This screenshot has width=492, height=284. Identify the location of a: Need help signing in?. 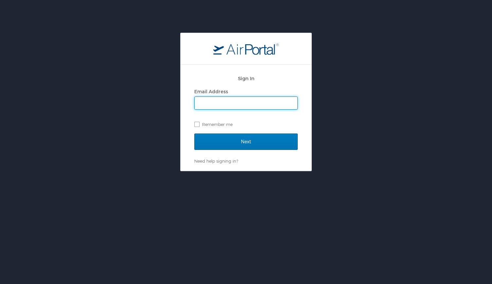
(216, 161).